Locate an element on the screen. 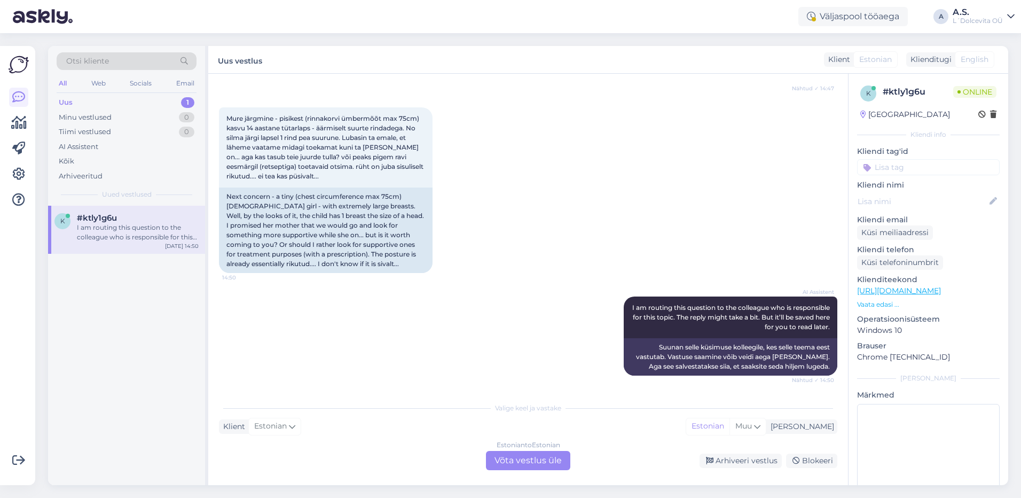 Image resolution: width=1021 pixels, height=498 pixels. span: English is located at coordinates (975, 59).